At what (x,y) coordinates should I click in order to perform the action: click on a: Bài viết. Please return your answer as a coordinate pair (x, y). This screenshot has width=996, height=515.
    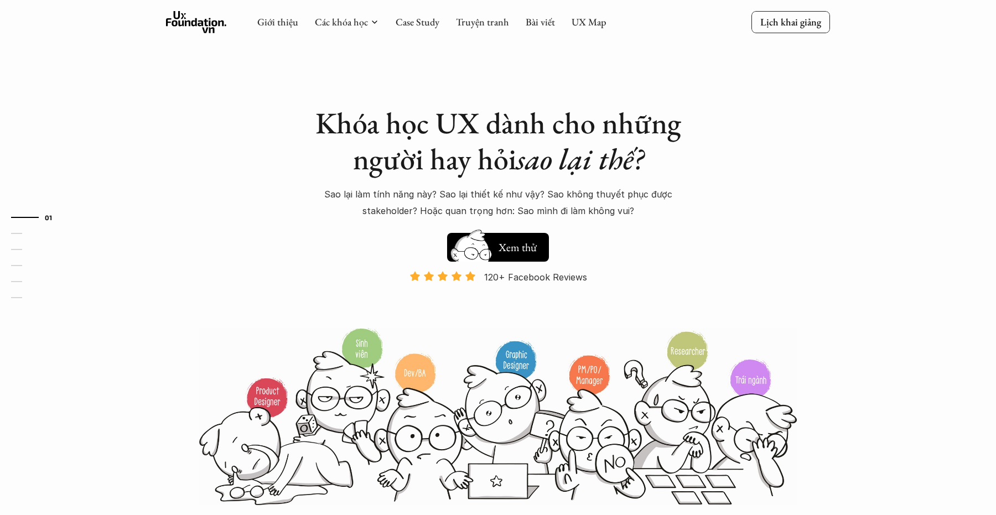
    Looking at the image, I should click on (540, 22).